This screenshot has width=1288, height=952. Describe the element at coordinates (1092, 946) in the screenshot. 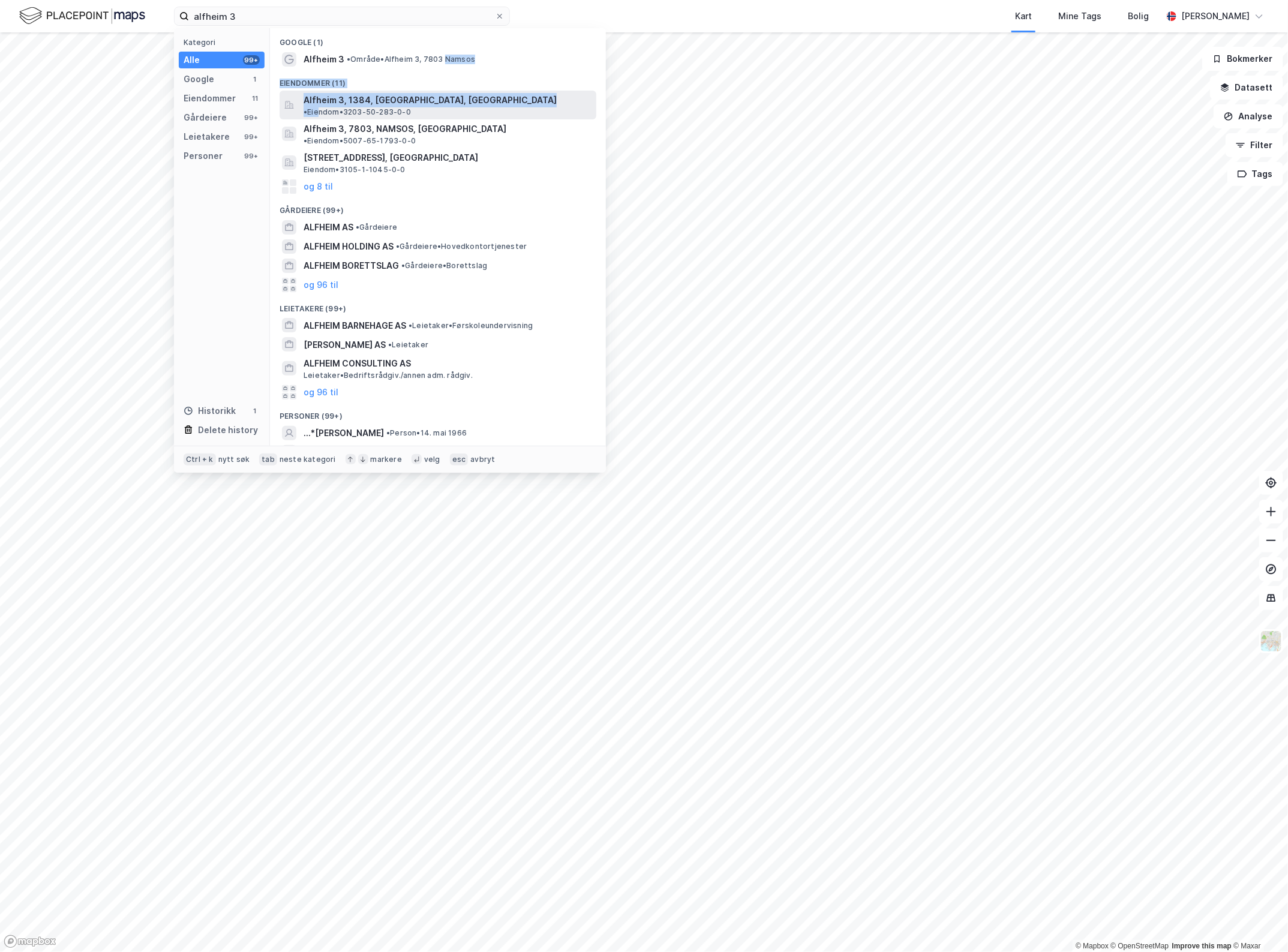

I see `a: Mapbox` at that location.